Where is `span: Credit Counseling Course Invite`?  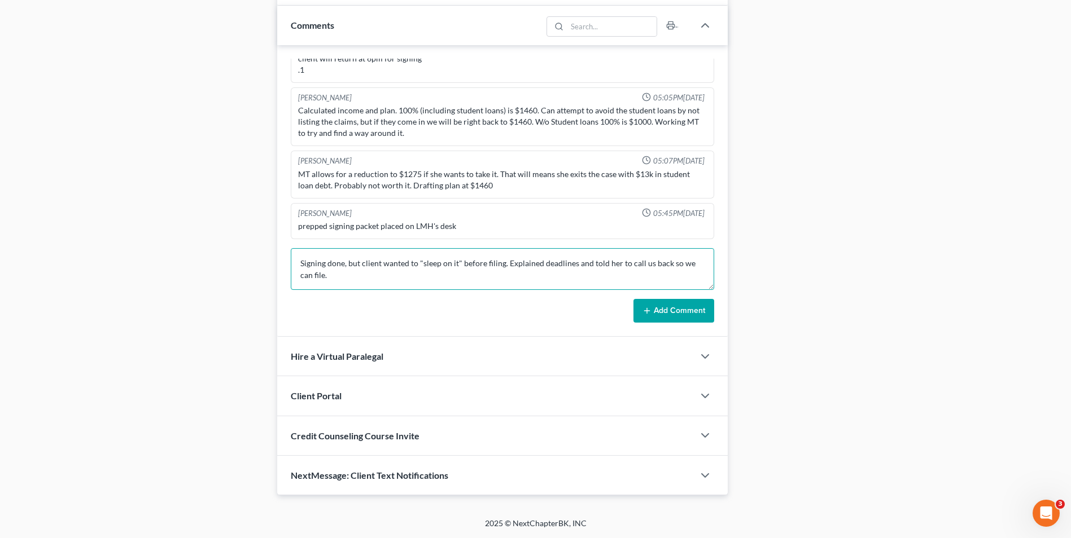
span: Credit Counseling Course Invite is located at coordinates (355, 436).